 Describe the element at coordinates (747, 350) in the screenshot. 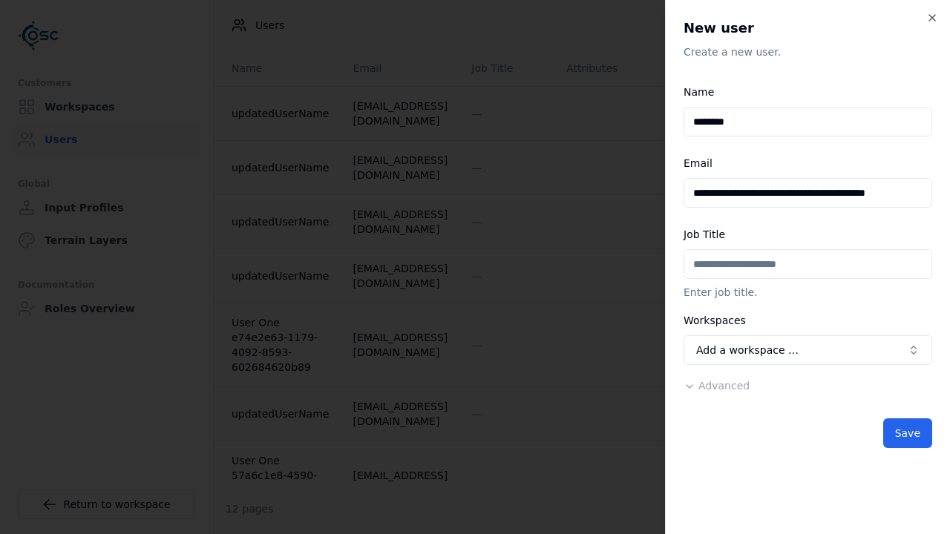

I see `span: Add a workspace …` at that location.